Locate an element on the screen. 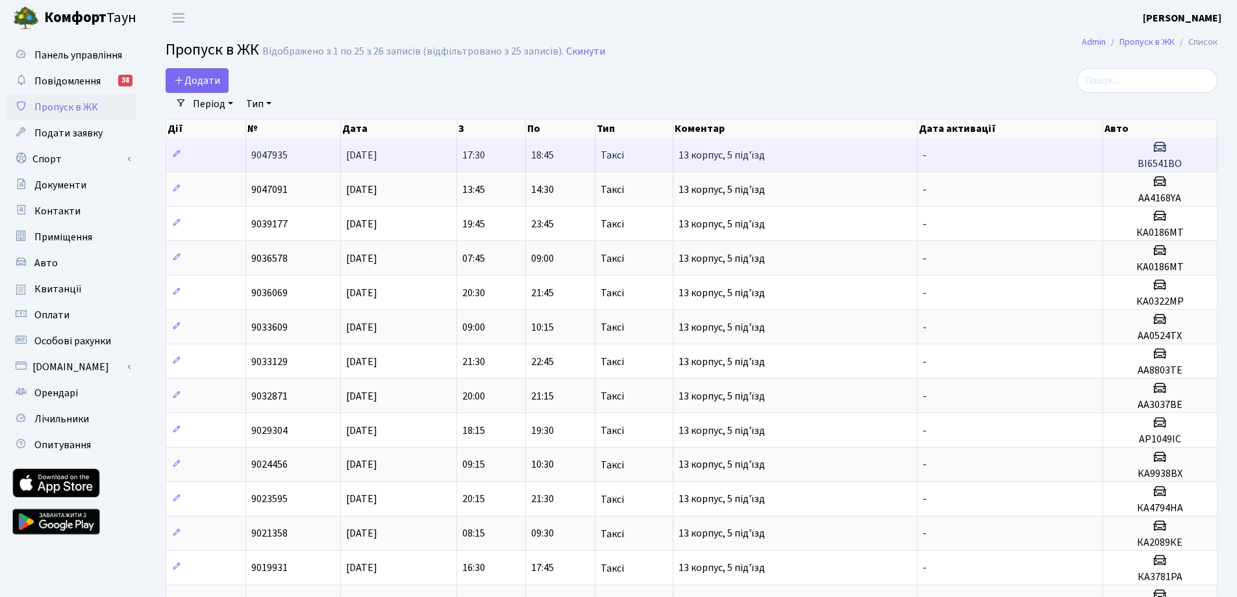 The height and width of the screenshot is (597, 1237). span: 19:45 is located at coordinates (473, 224).